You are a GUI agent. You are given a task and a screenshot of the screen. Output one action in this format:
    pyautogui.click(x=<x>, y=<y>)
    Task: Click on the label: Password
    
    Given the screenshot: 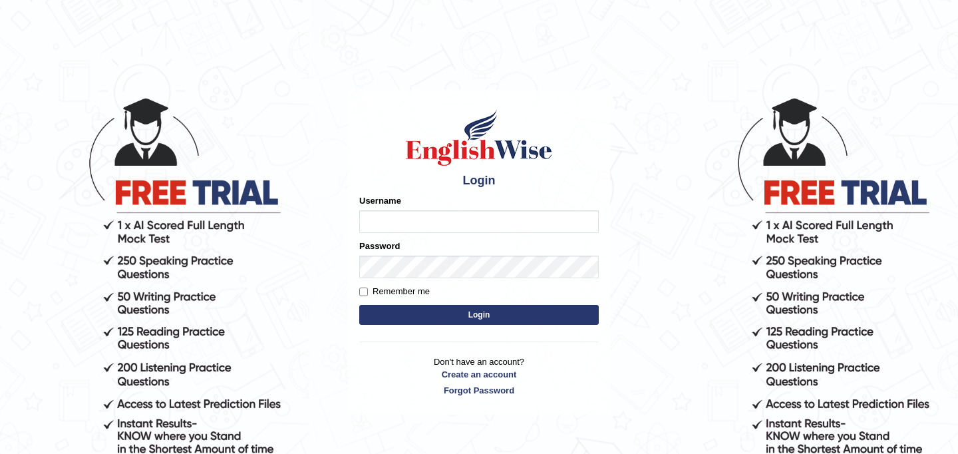 What is the action you would take?
    pyautogui.click(x=379, y=245)
    